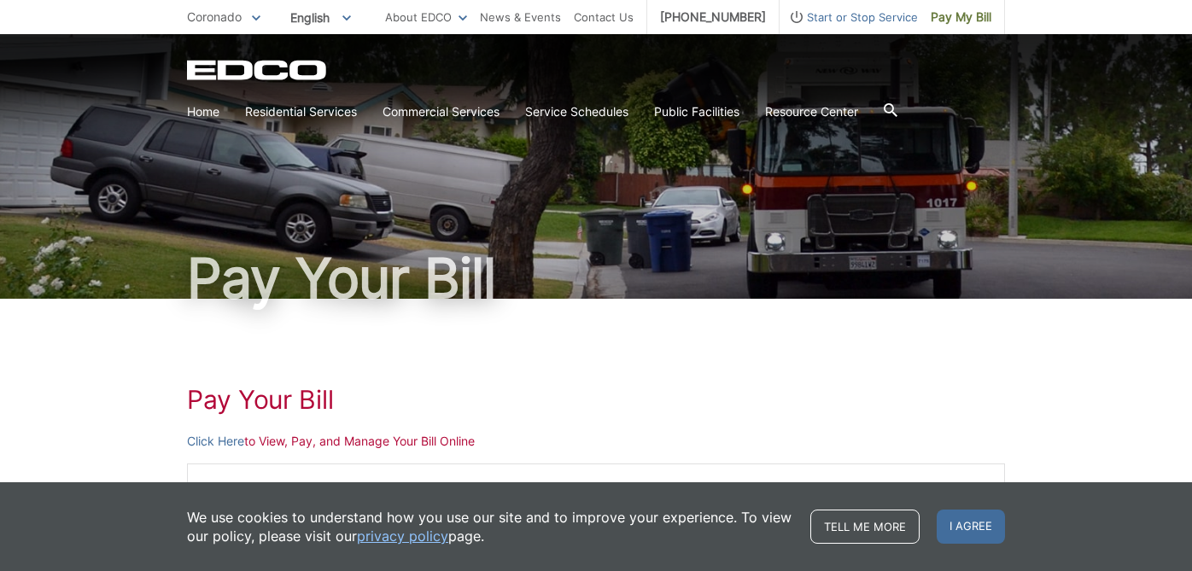  What do you see at coordinates (811, 112) in the screenshot?
I see `a: Resource Center` at bounding box center [811, 112].